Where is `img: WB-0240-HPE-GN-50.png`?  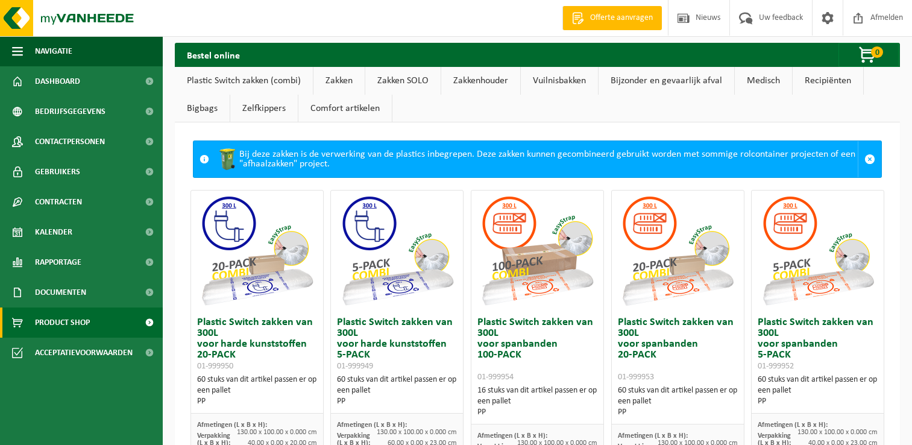
img: WB-0240-HPE-GN-50.png is located at coordinates (227, 159).